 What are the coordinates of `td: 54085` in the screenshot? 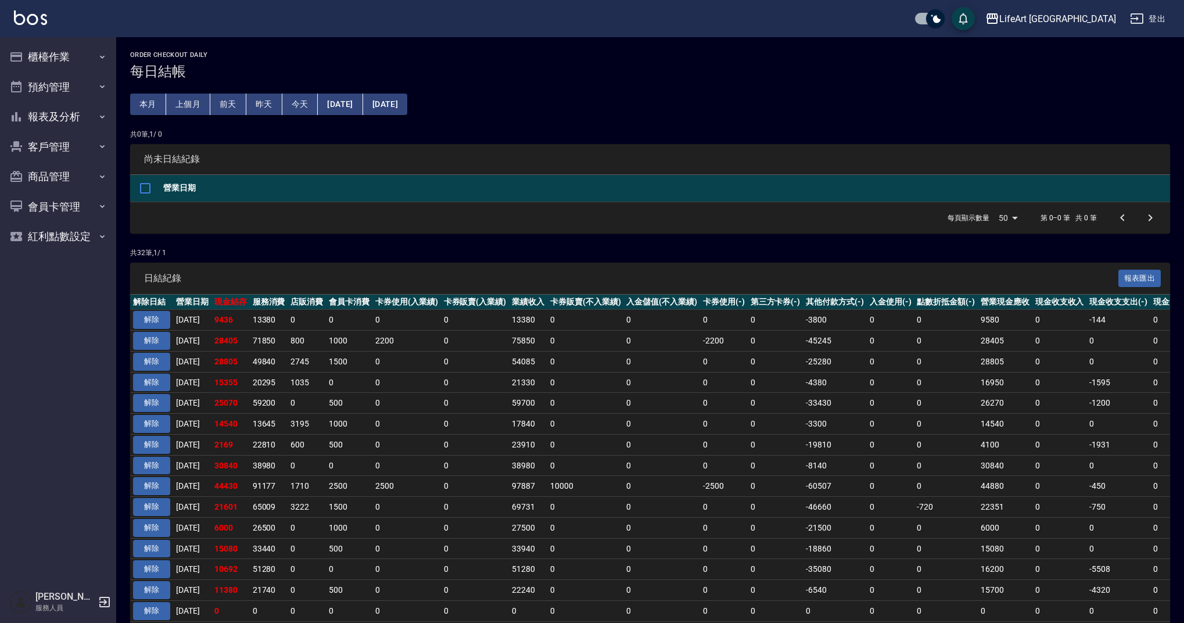 It's located at (528, 361).